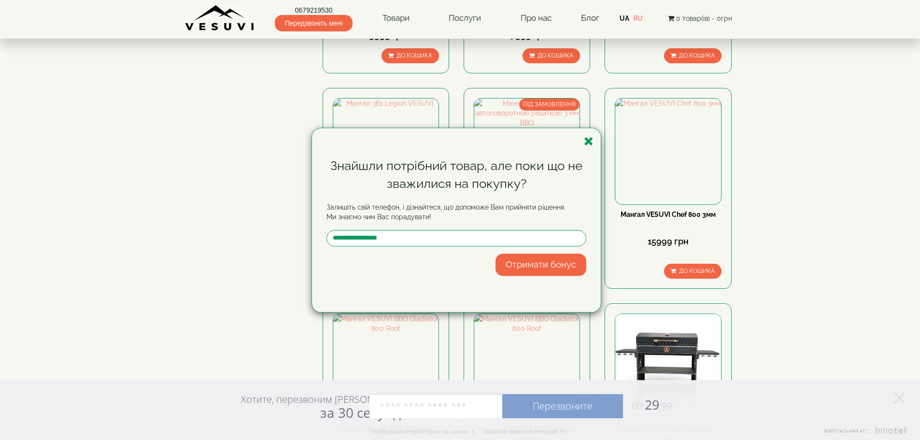 The image size is (920, 440). What do you see at coordinates (456, 175) in the screenshot?
I see `div: Знайшли потрібний товар, але поки що не зважилися на покупку?` at bounding box center [456, 175].